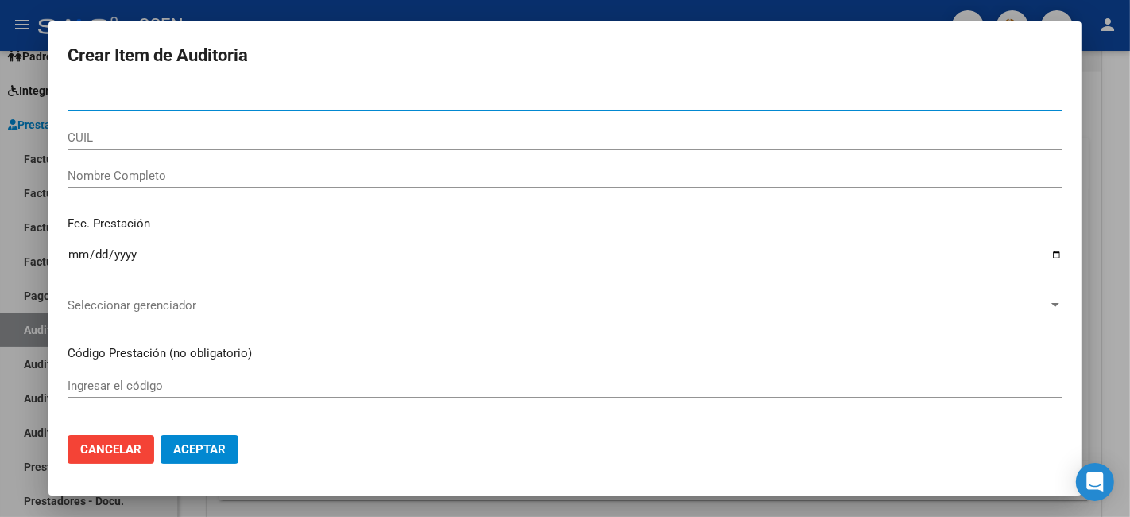  I want to click on span: Aceptar, so click(199, 449).